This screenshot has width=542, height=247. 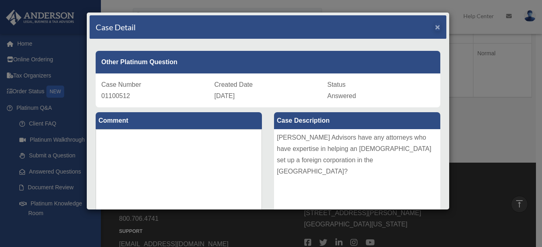 What do you see at coordinates (341, 96) in the screenshot?
I see `span: Answered` at bounding box center [341, 96].